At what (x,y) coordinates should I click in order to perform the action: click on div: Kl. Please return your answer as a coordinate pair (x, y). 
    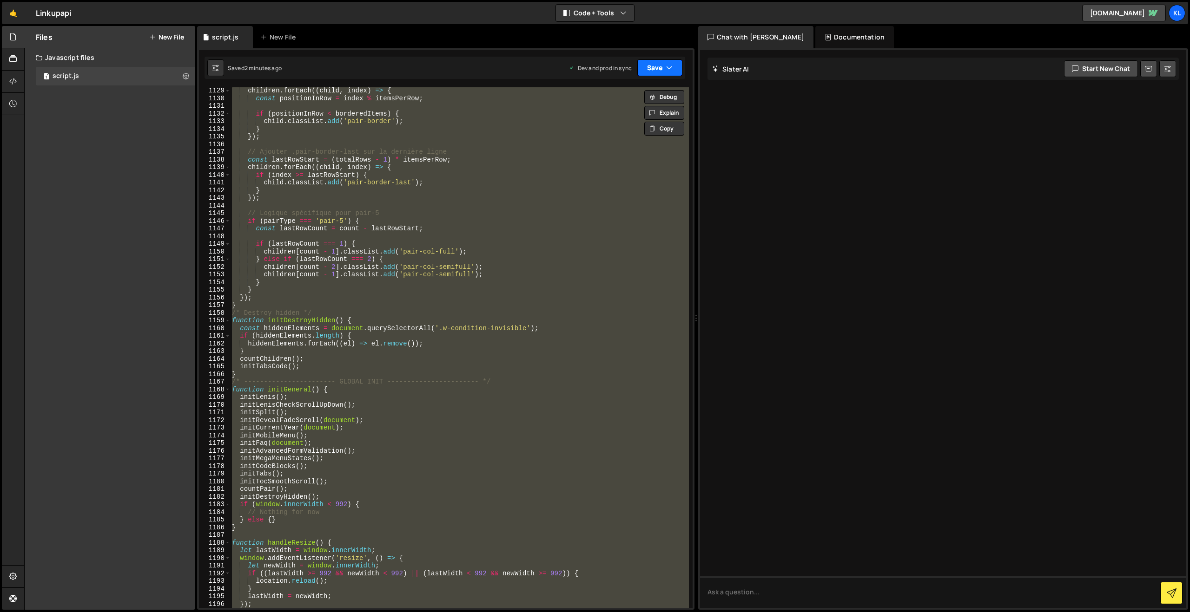
    Looking at the image, I should click on (1177, 13).